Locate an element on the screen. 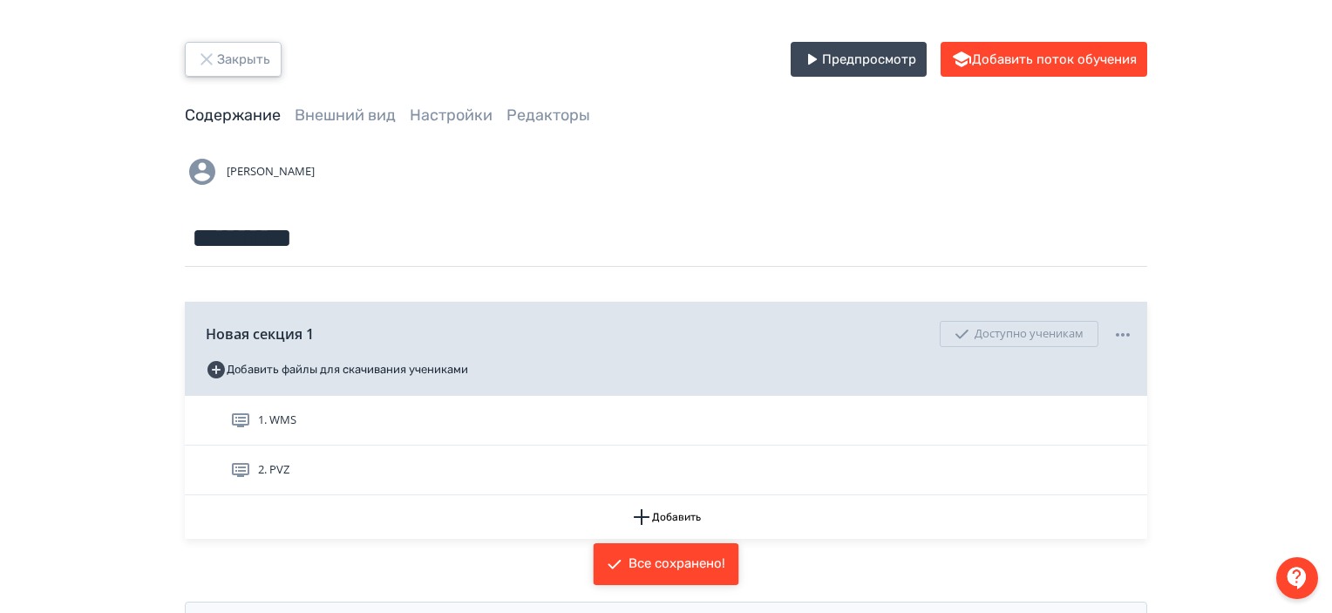 The width and height of the screenshot is (1332, 613). span: 1. WMS is located at coordinates (277, 420).